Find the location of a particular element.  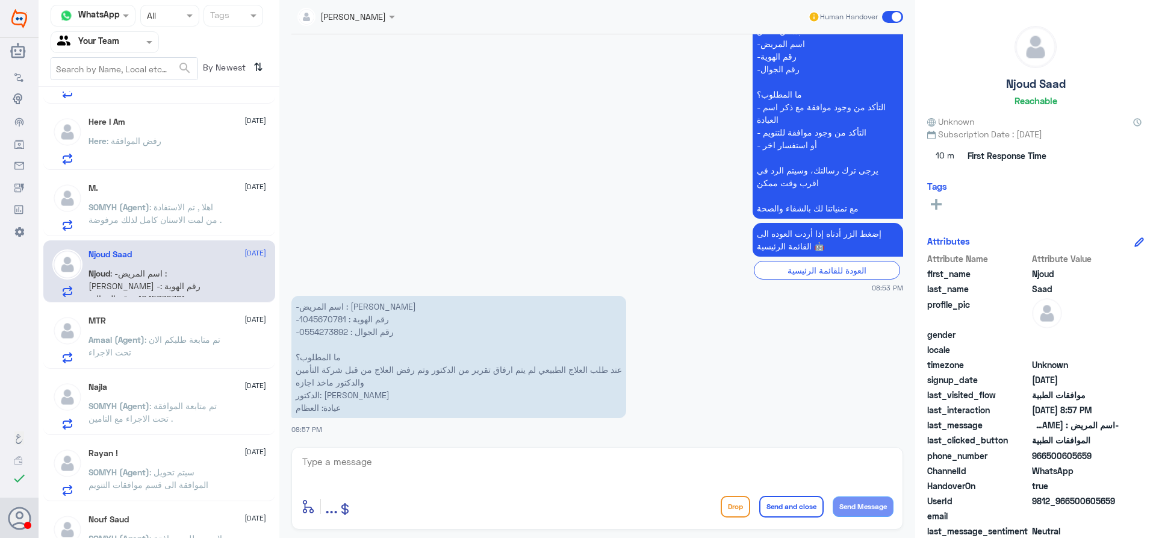

span: UserId is located at coordinates (978, 500).